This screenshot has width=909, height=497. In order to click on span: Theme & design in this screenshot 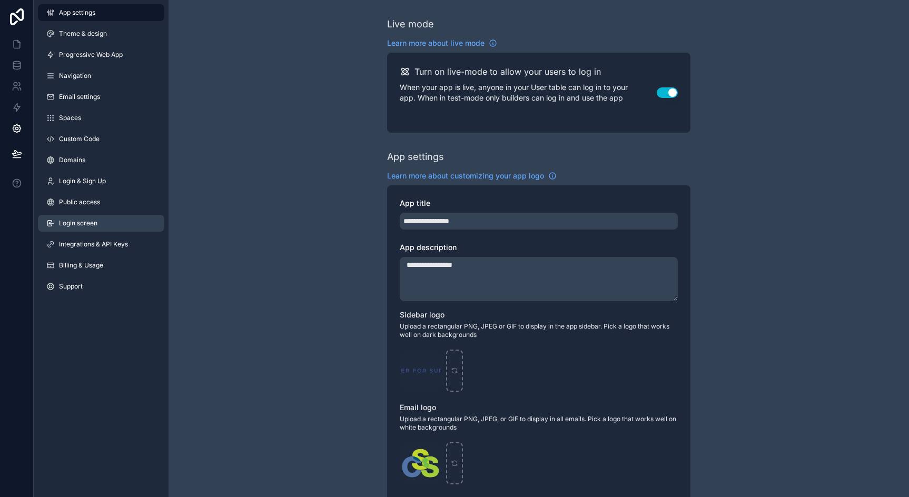, I will do `click(83, 34)`.